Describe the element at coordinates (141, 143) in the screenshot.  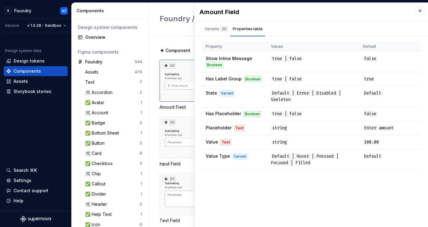
I see `div: 3` at that location.